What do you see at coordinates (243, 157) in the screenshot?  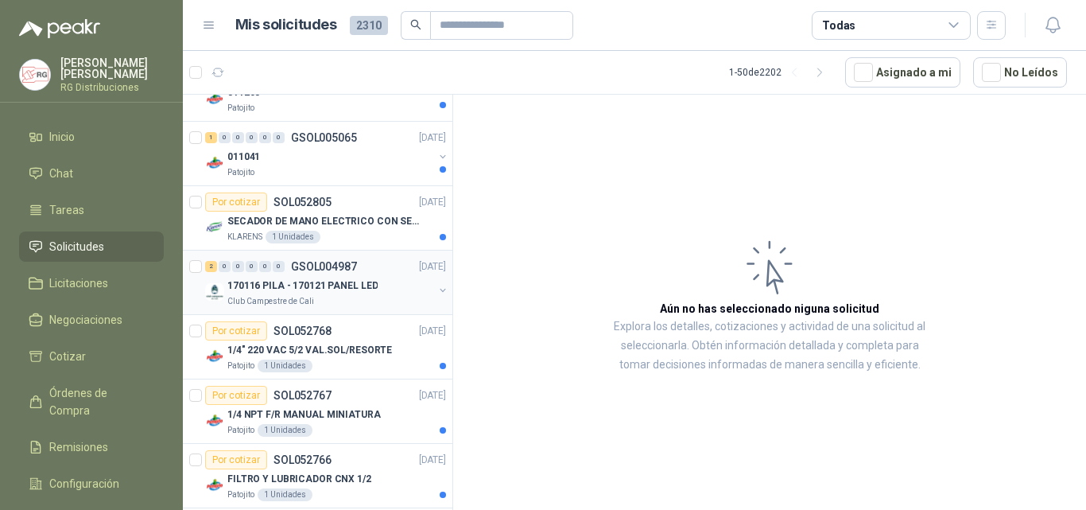 I see `p: 011041` at bounding box center [243, 157].